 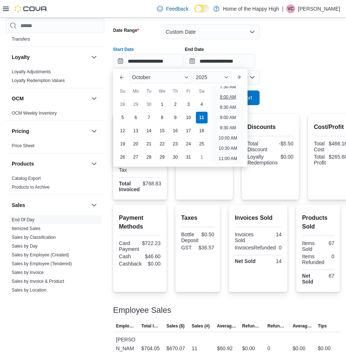 I want to click on div: day-25, so click(x=202, y=144).